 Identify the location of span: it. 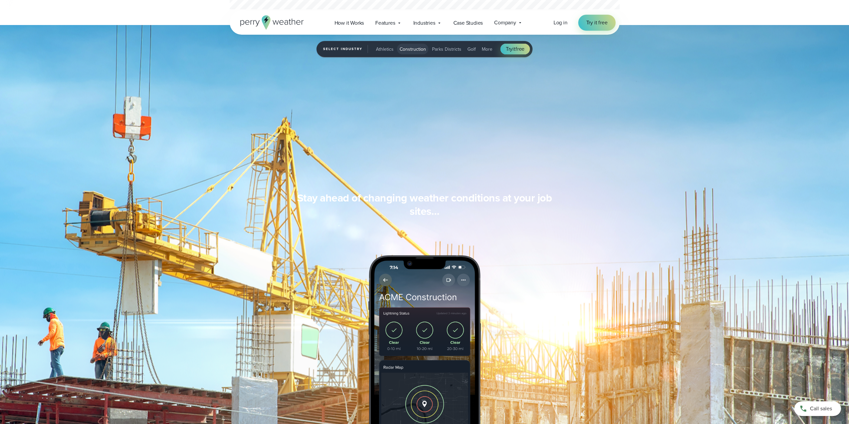
(514, 49).